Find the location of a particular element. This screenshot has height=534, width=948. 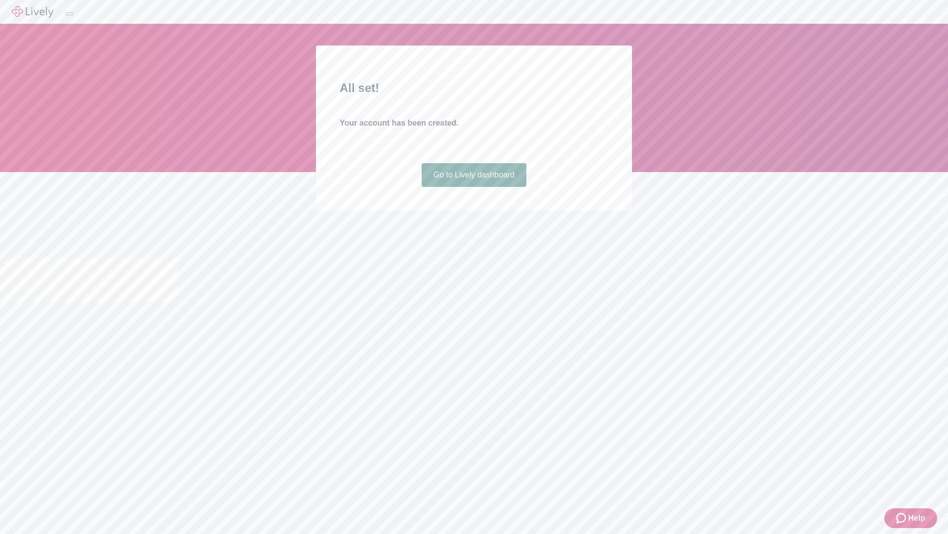

img: Lively is located at coordinates (33, 12).